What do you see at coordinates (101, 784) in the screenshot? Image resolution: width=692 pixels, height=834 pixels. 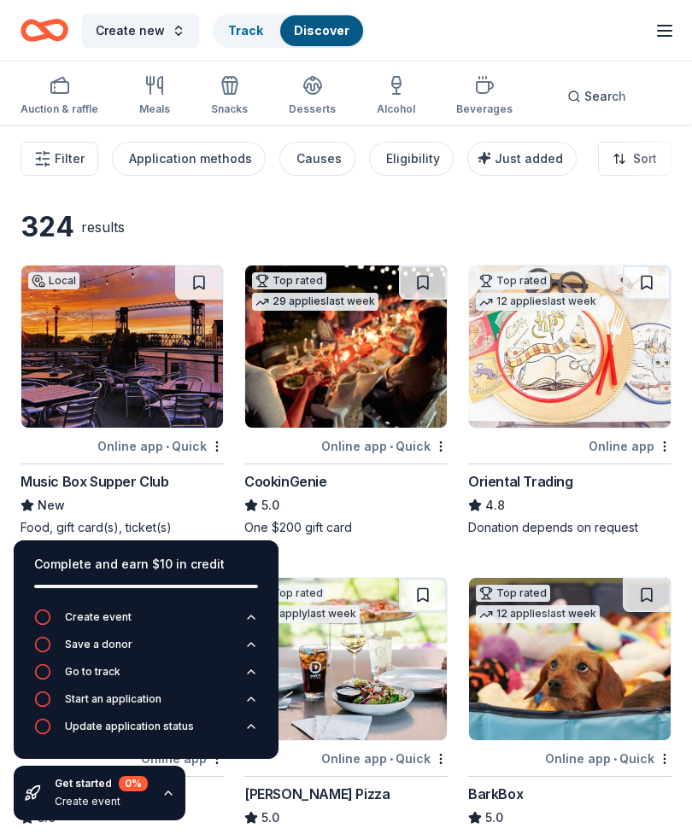 I see `div: Get started` at bounding box center [101, 784].